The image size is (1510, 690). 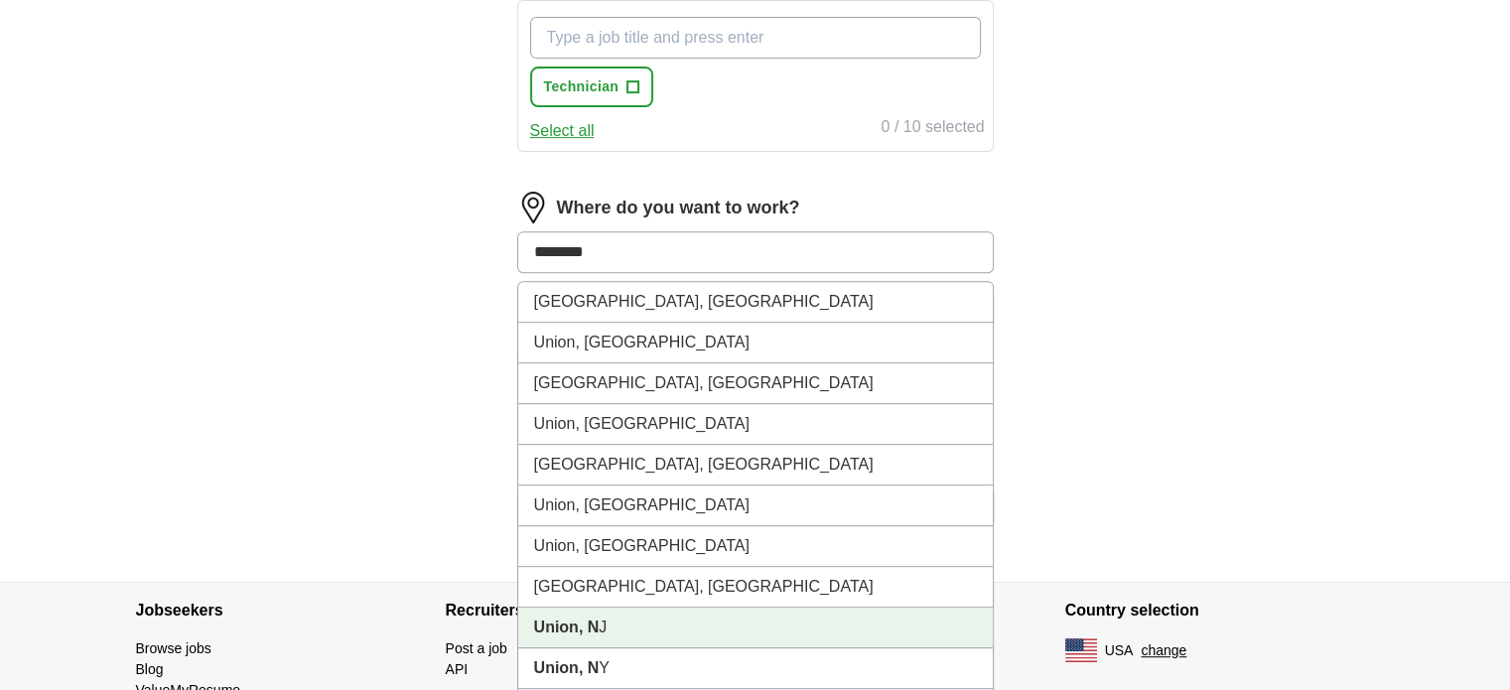 What do you see at coordinates (1220, 611) in the screenshot?
I see `h4: Country selection` at bounding box center [1220, 611].